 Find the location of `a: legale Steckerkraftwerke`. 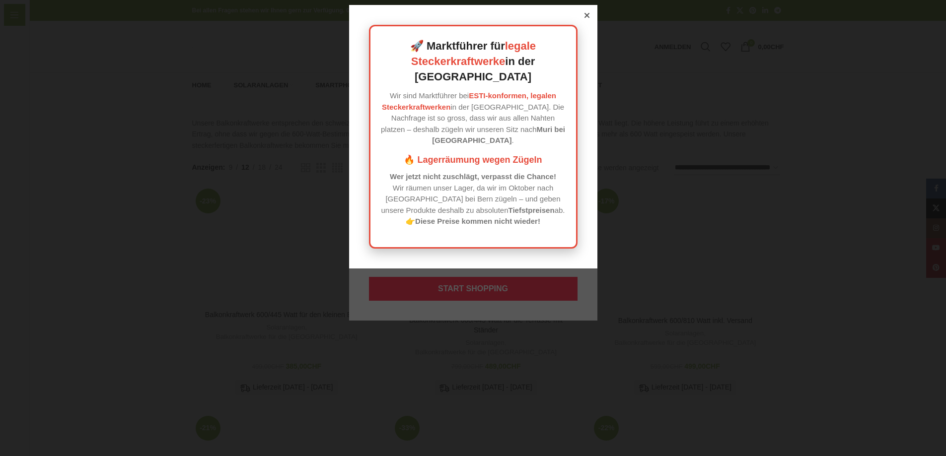

a: legale Steckerkraftwerke is located at coordinates (473, 54).